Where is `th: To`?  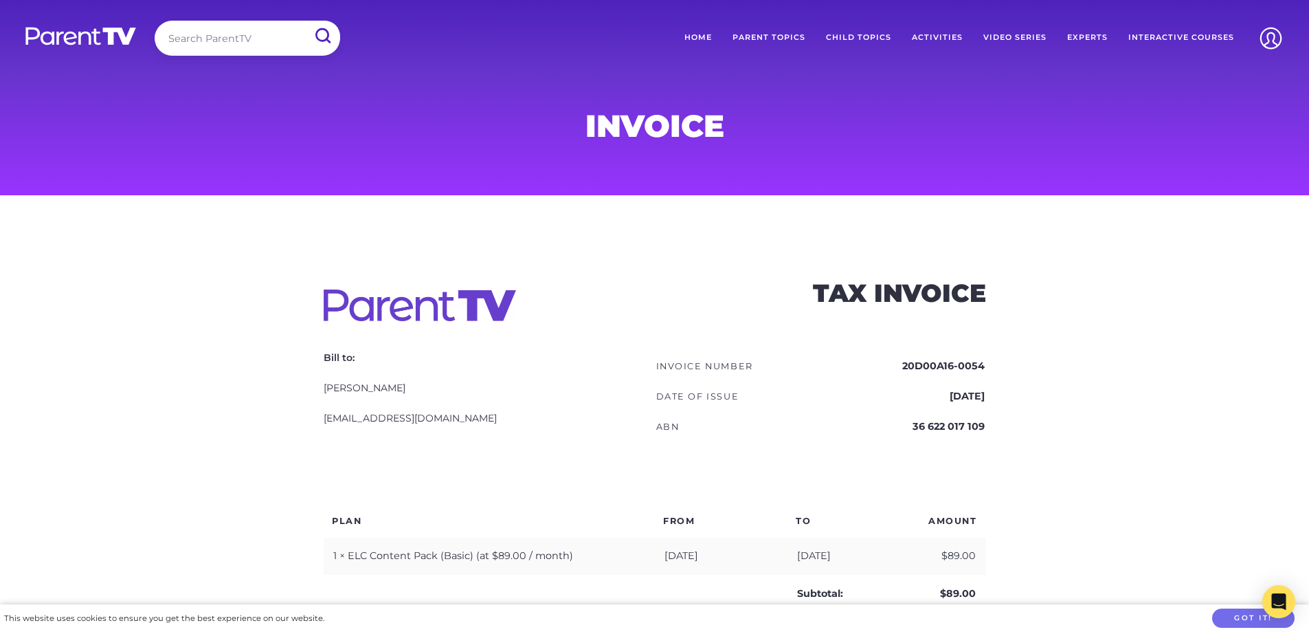
th: To is located at coordinates (853, 520).